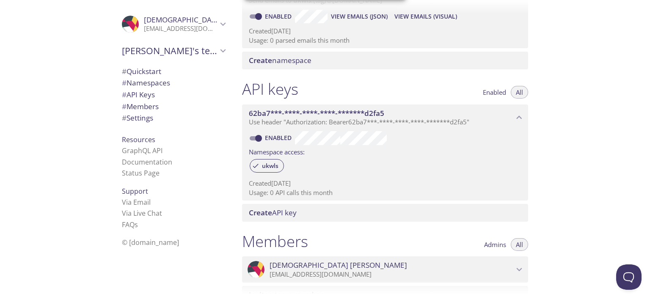  What do you see at coordinates (137, 118) in the screenshot?
I see `span: Settings` at bounding box center [137, 118].